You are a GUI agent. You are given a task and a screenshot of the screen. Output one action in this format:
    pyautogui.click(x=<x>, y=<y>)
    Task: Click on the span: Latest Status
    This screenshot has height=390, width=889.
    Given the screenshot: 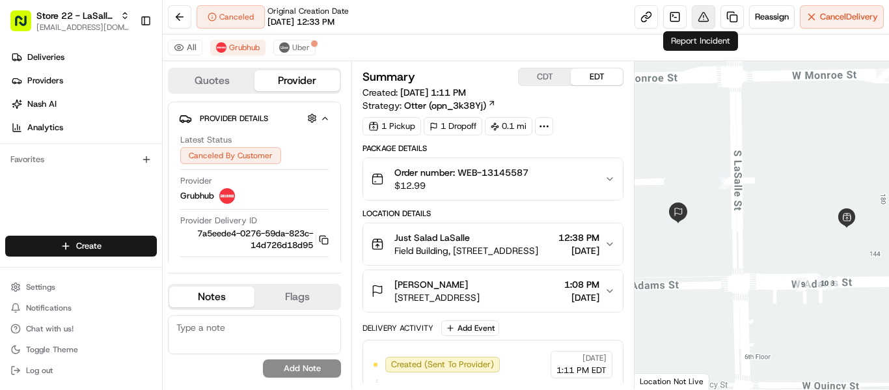 What is the action you would take?
    pyautogui.click(x=206, y=140)
    